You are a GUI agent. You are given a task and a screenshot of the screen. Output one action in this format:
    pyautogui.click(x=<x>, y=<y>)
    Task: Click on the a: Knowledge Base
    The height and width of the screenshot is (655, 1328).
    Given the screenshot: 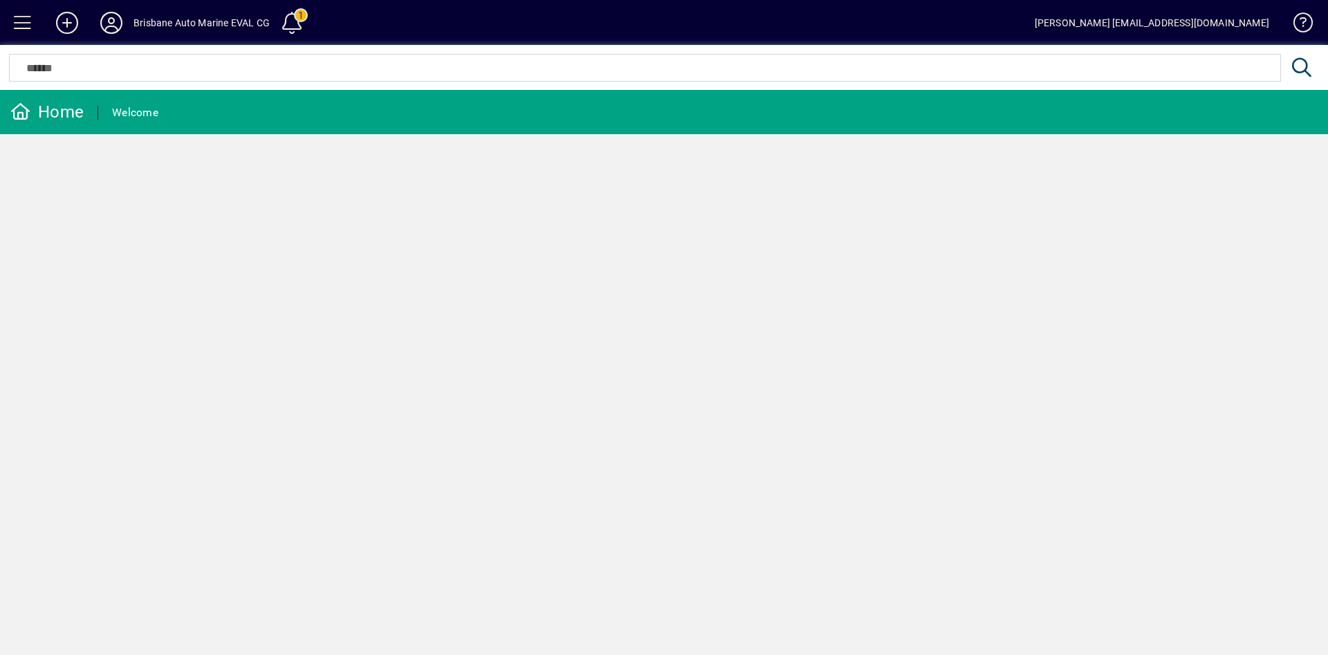 What is the action you would take?
    pyautogui.click(x=1297, y=25)
    